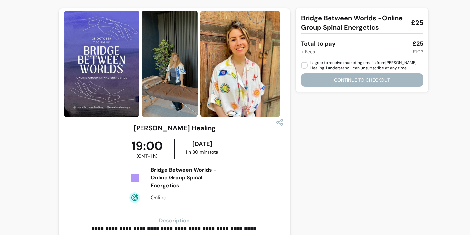  What do you see at coordinates (102, 64) in the screenshot?
I see `img: https://d3pz9znudhj10h.cloudfront.net/5936ea02-e7c4-4f79-9859-42df949e78e5` at bounding box center [102, 64].